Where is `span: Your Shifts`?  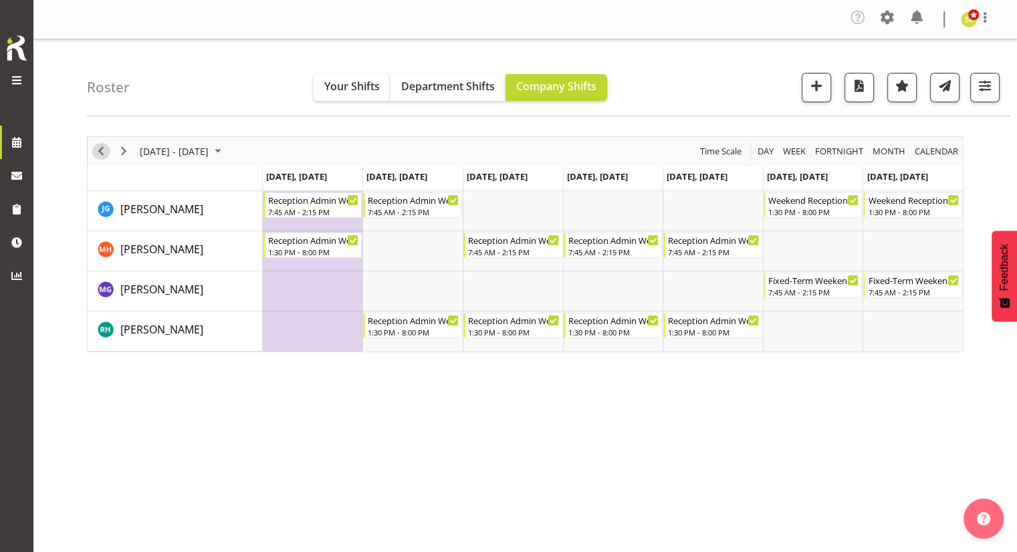 span: Your Shifts is located at coordinates (352, 86).